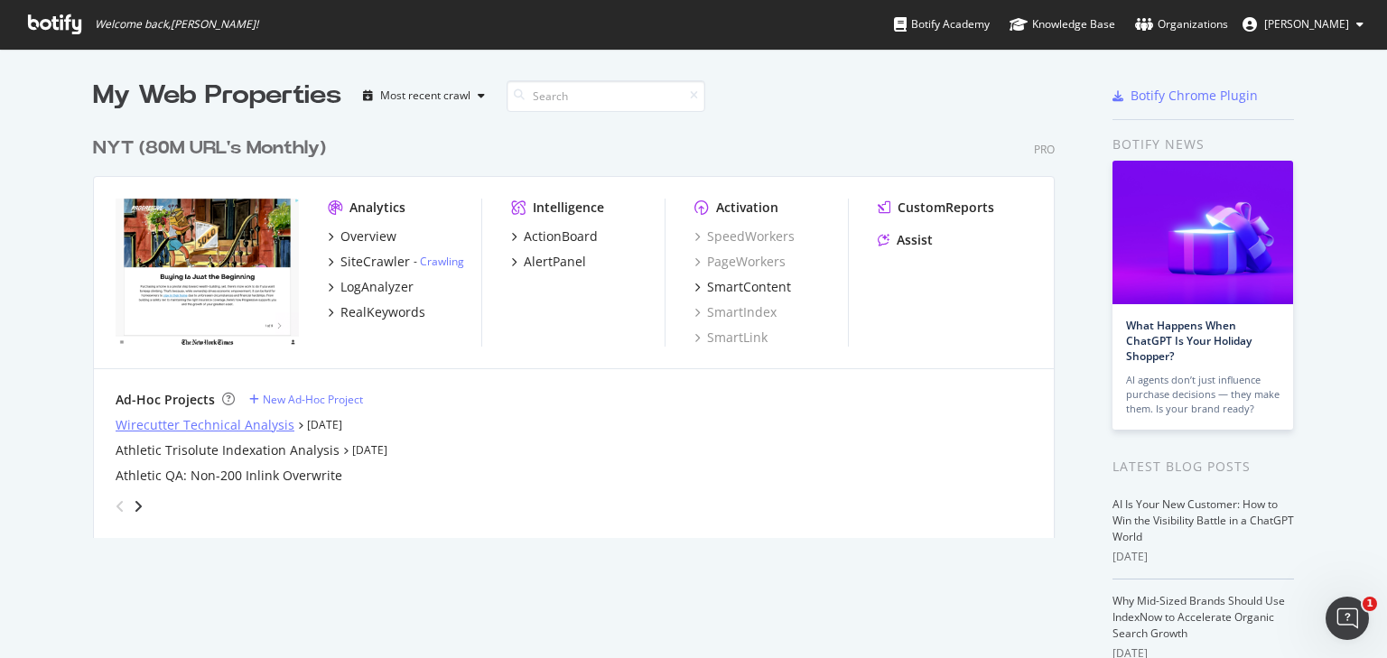 The image size is (1387, 658). Describe the element at coordinates (1044, 149) in the screenshot. I see `div: Pro` at that location.